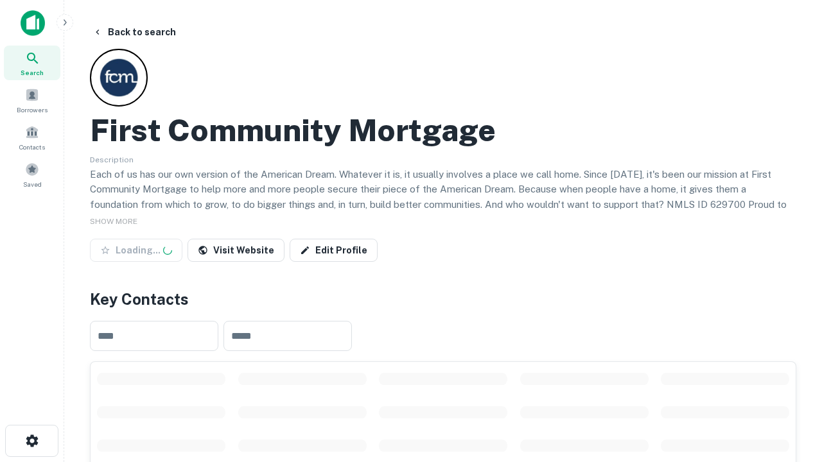  What do you see at coordinates (32, 63) in the screenshot?
I see `div: Search` at bounding box center [32, 63].